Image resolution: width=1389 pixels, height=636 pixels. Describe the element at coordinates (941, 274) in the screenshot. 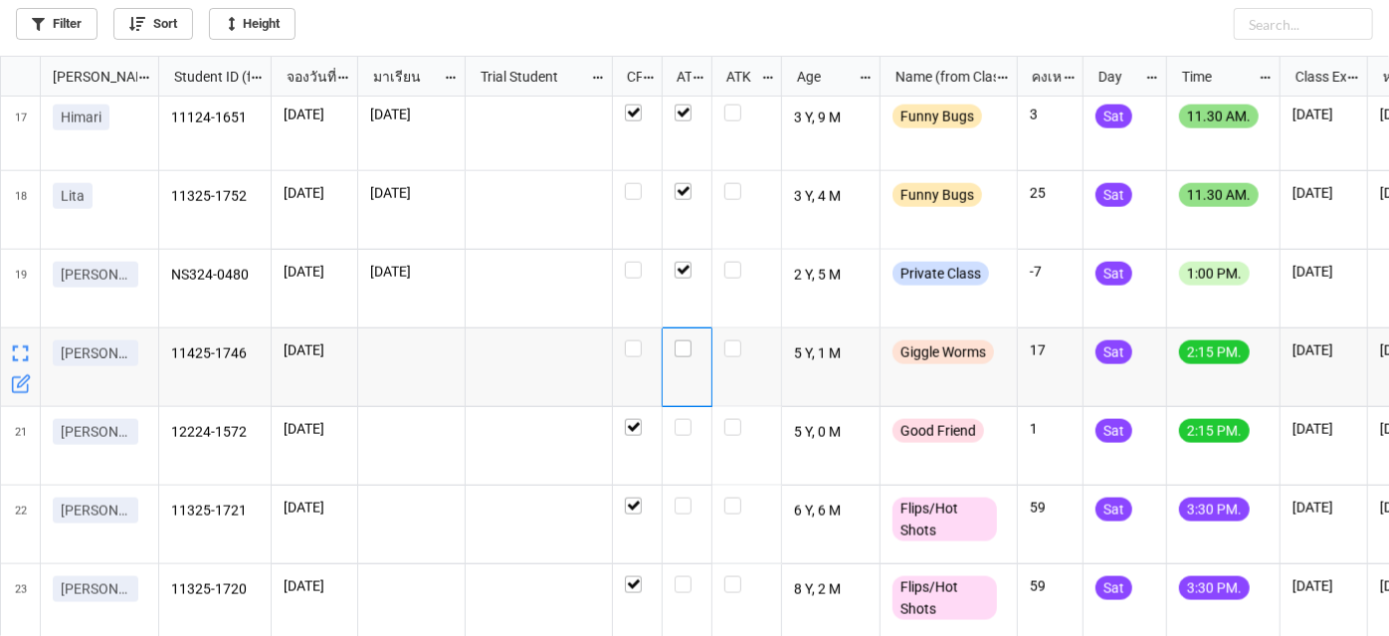

I see `div: Private Class` at that location.